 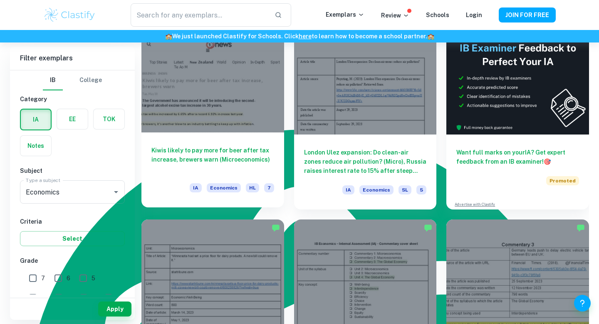 What do you see at coordinates (517, 81) in the screenshot?
I see `img: Thumbnail` at bounding box center [517, 81].